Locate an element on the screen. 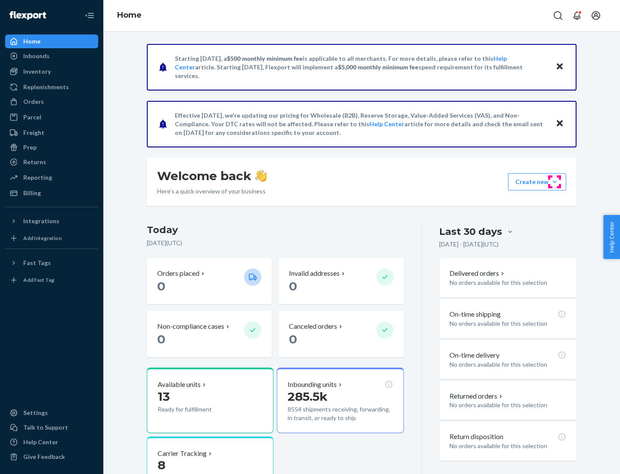  div: Reporting is located at coordinates (37, 177).